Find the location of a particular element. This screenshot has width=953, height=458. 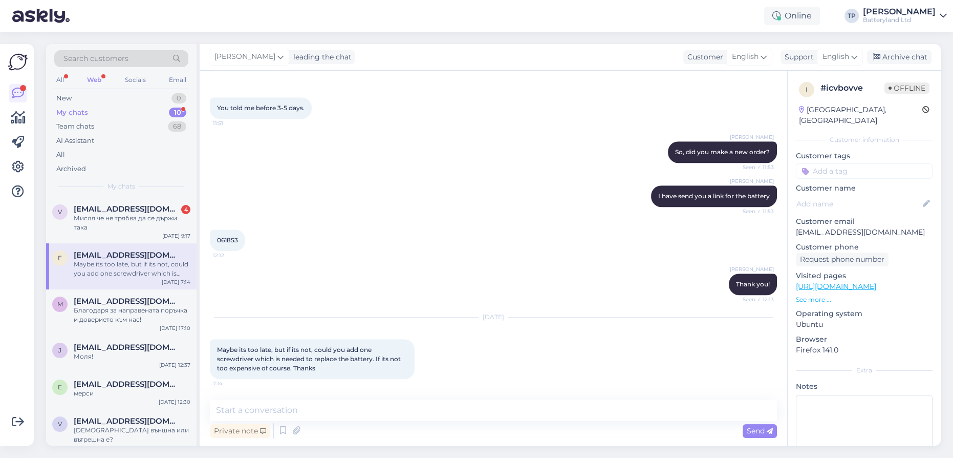

p: Customer email is located at coordinates (864, 221).